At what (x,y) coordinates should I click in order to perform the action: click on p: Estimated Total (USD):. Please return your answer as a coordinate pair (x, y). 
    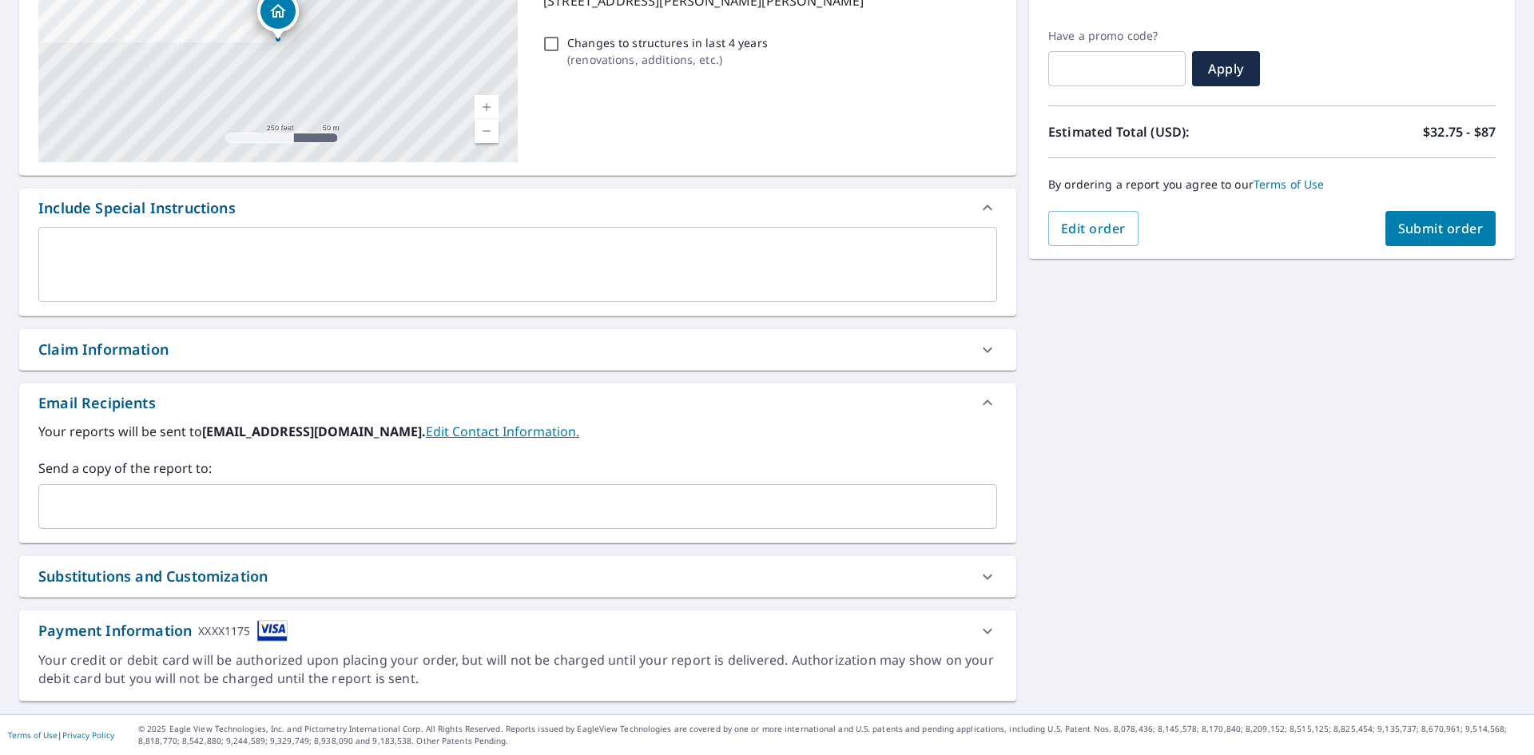
    Looking at the image, I should click on (1160, 132).